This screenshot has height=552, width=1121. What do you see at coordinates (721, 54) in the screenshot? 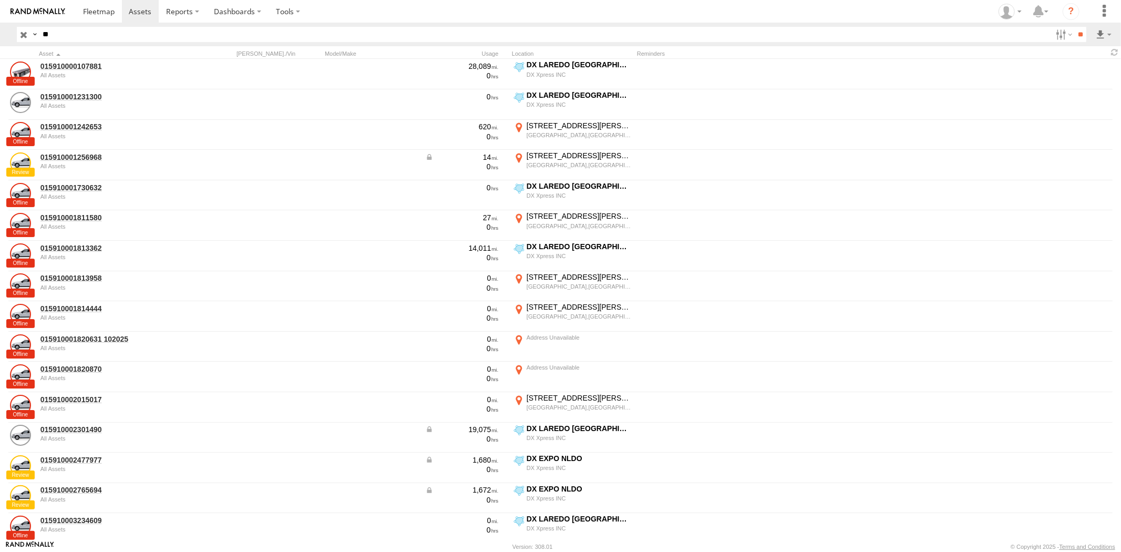
I see `div: Reminders` at bounding box center [721, 54].